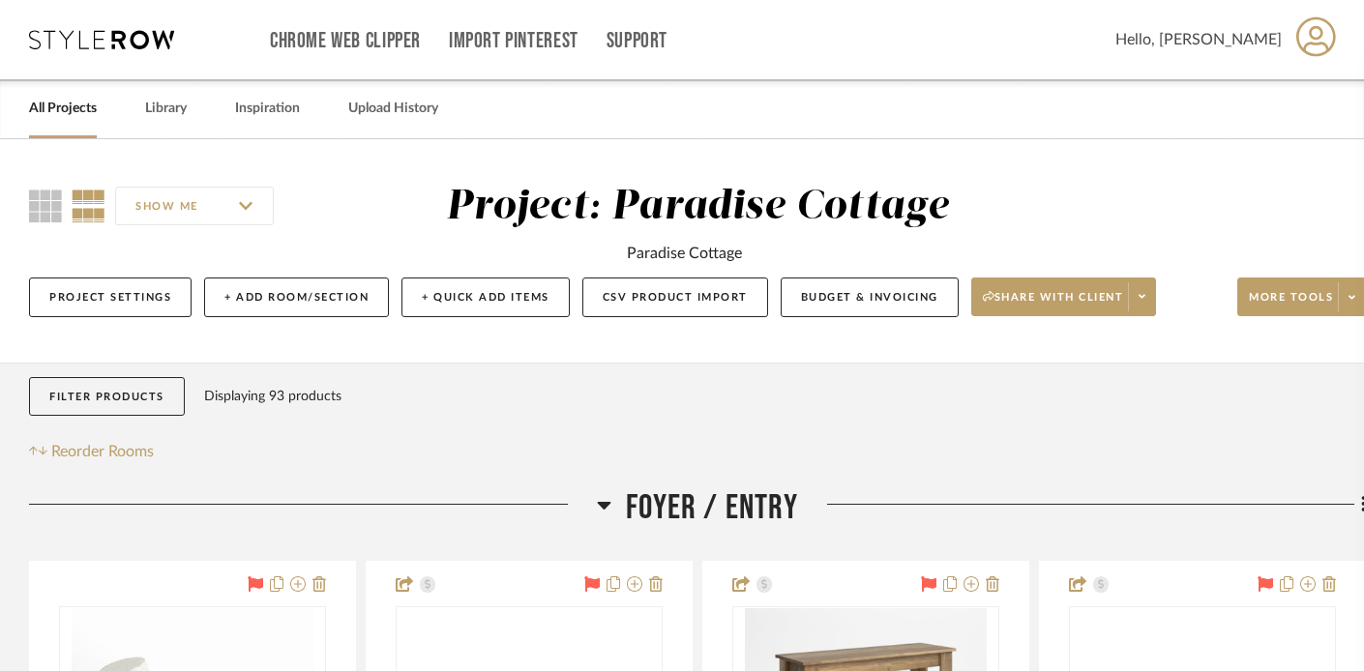 This screenshot has height=671, width=1364. Describe the element at coordinates (103, 452) in the screenshot. I see `span: Reorder Rooms` at that location.